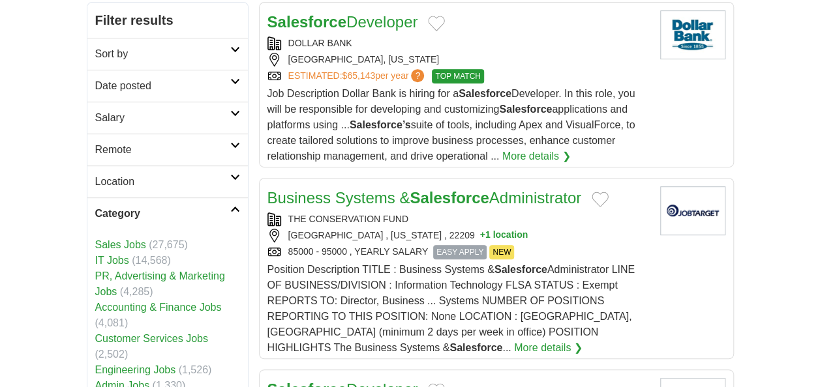 This screenshot has height=387, width=820. I want to click on span: Job Description Dollar Bank is hiring for a Developer. In this role, you will be responsible for ..., so click(451, 125).